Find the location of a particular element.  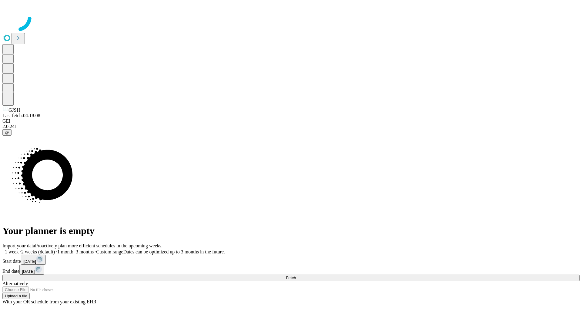

span: Import your data is located at coordinates (19, 246).